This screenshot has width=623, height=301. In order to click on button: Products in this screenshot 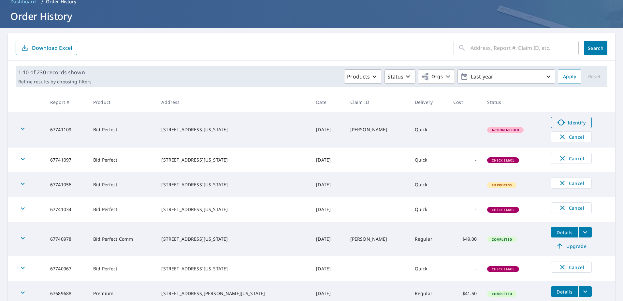, I will do `click(363, 77)`.